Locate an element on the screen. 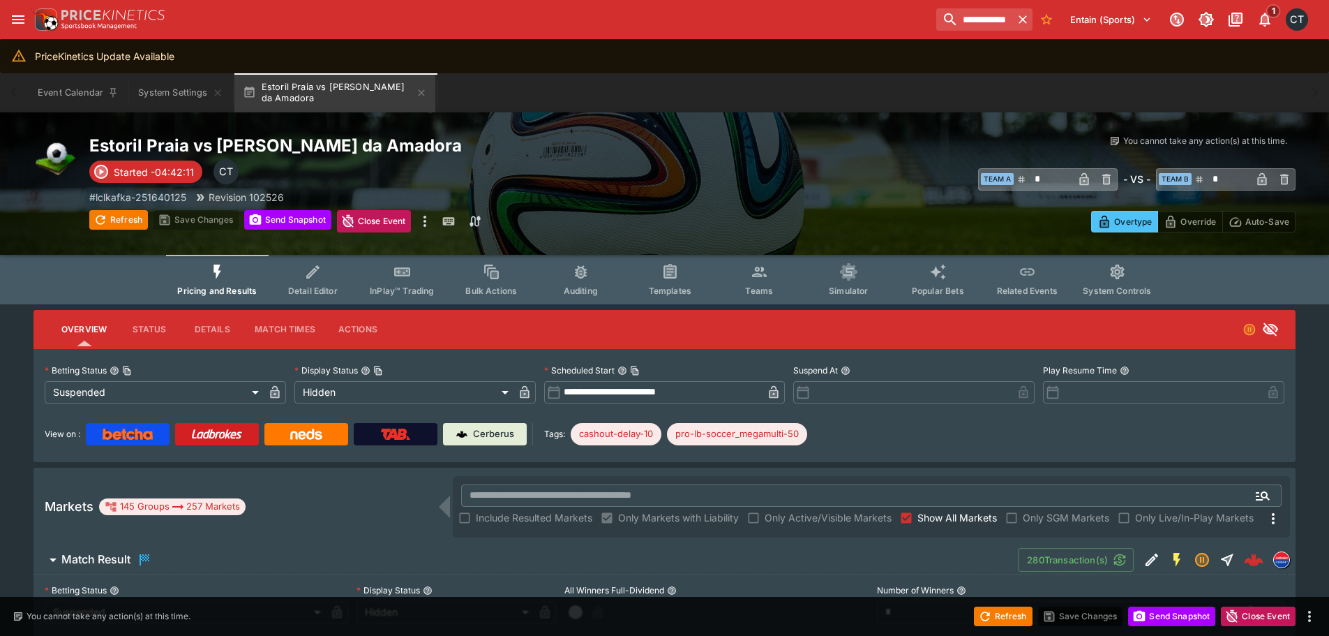 The image size is (1329, 636). button: Open is located at coordinates (1263, 495).